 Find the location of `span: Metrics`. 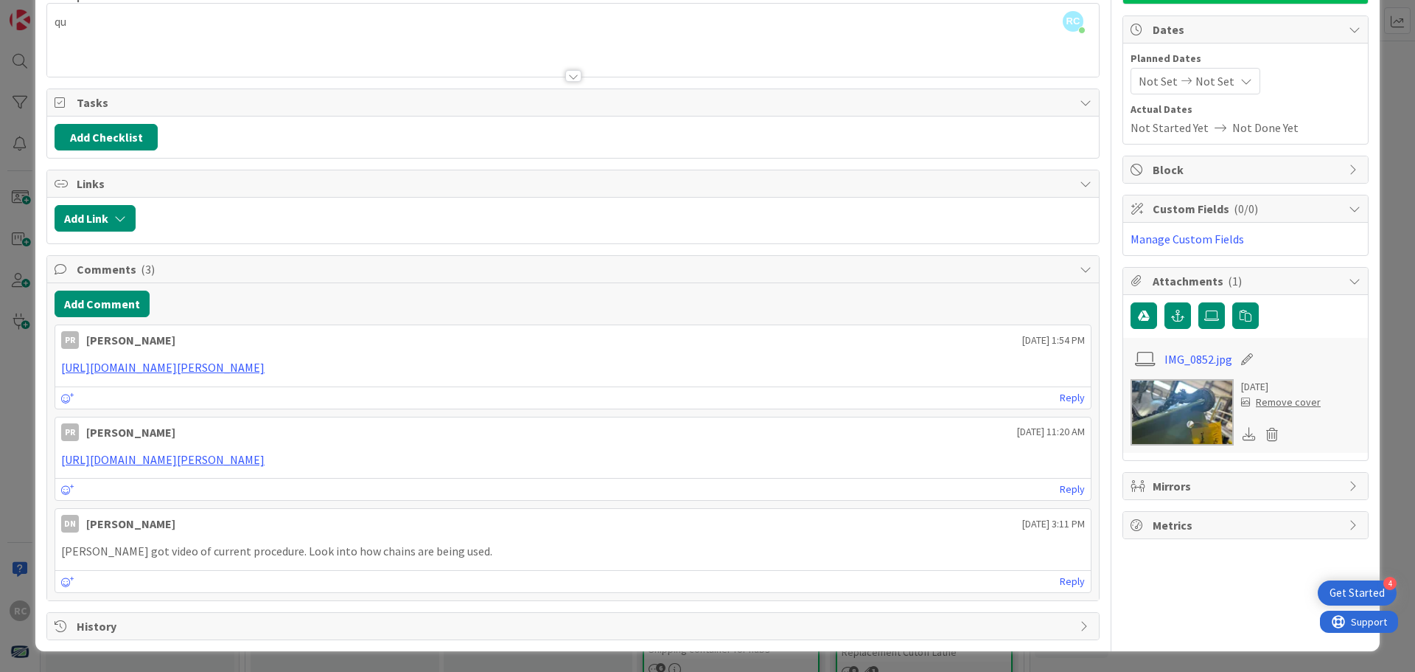

span: Metrics is located at coordinates (1247, 525).